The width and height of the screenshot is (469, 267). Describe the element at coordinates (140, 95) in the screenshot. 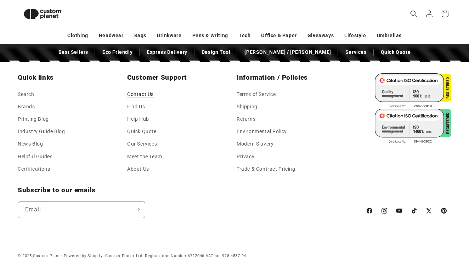

I see `a: Contact Us` at that location.